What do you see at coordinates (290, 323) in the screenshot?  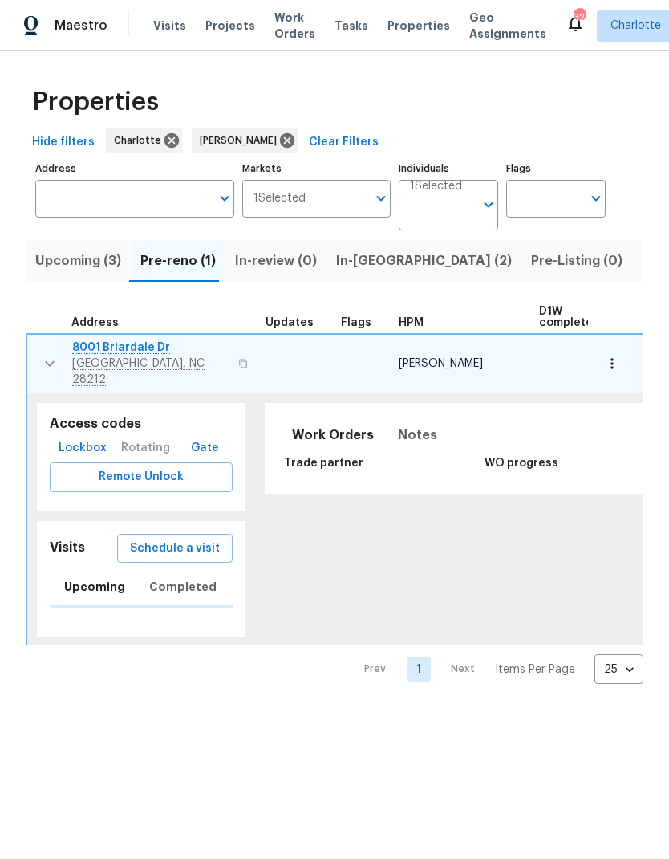 I see `span: Updates` at bounding box center [290, 323].